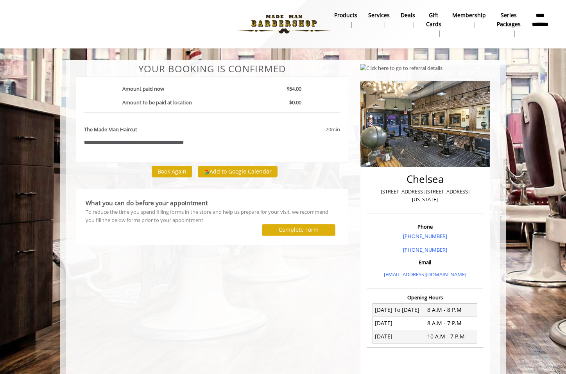 The width and height of the screenshot is (566, 374). Describe the element at coordinates (451, 336) in the screenshot. I see `td: 10 A.M - 7 P.M` at that location.